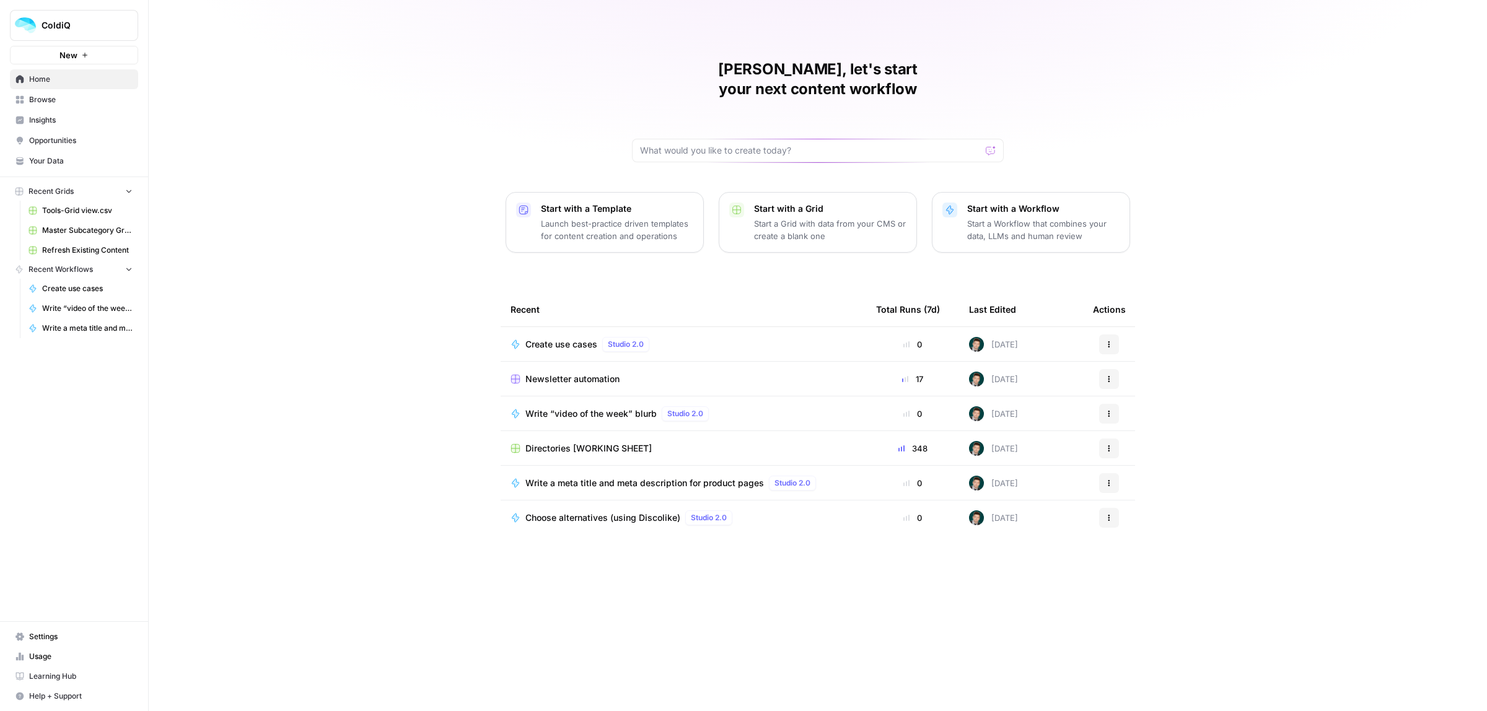 This screenshot has width=1487, height=711. I want to click on a: Opportunities, so click(74, 141).